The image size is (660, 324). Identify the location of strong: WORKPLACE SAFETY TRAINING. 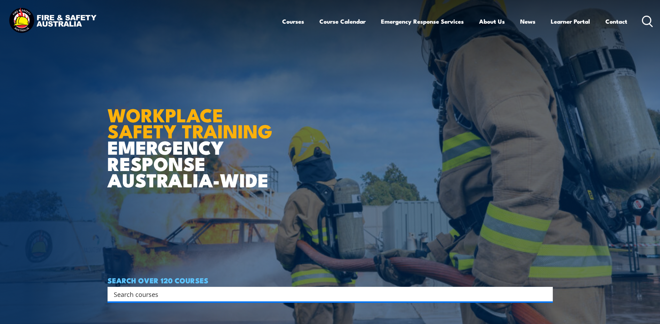
(190, 122).